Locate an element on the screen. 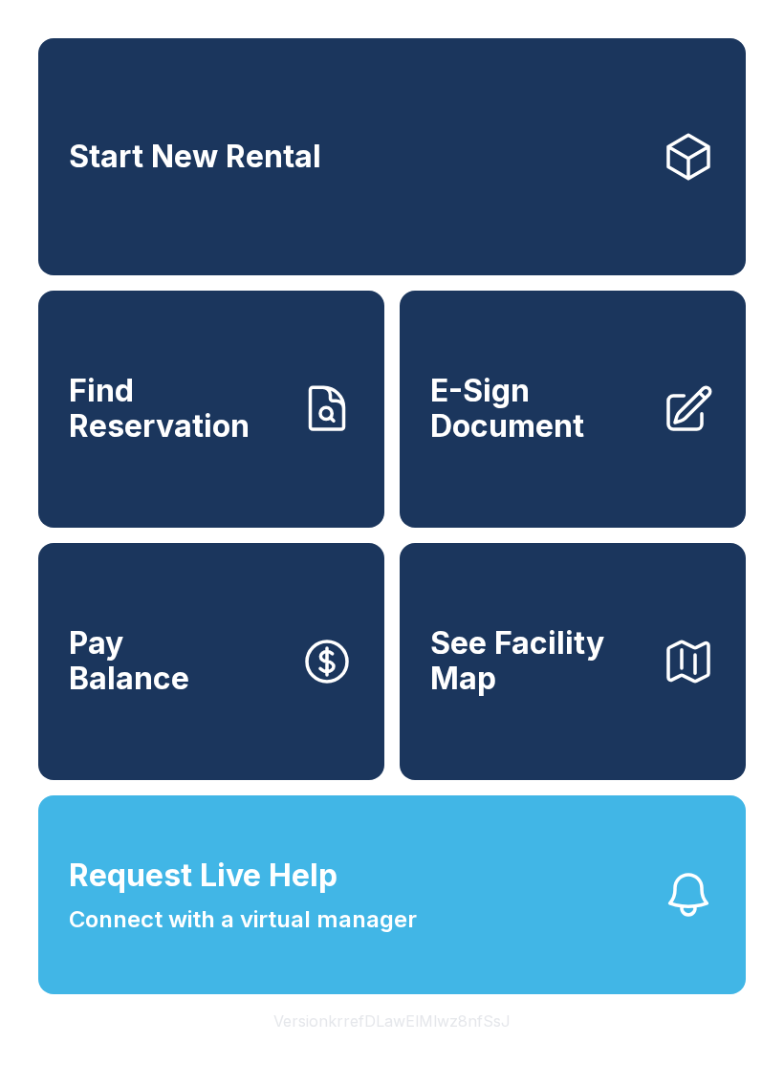 Image resolution: width=784 pixels, height=1086 pixels. button: See Facility Map is located at coordinates (572, 661).